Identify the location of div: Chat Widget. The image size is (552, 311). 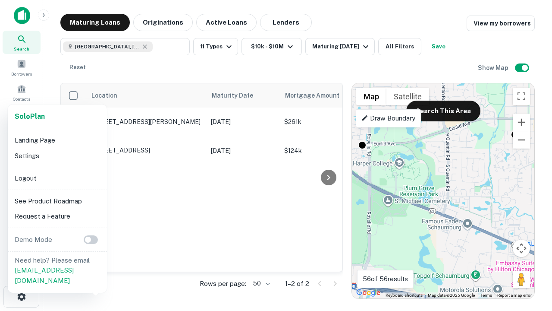
(531, 262).